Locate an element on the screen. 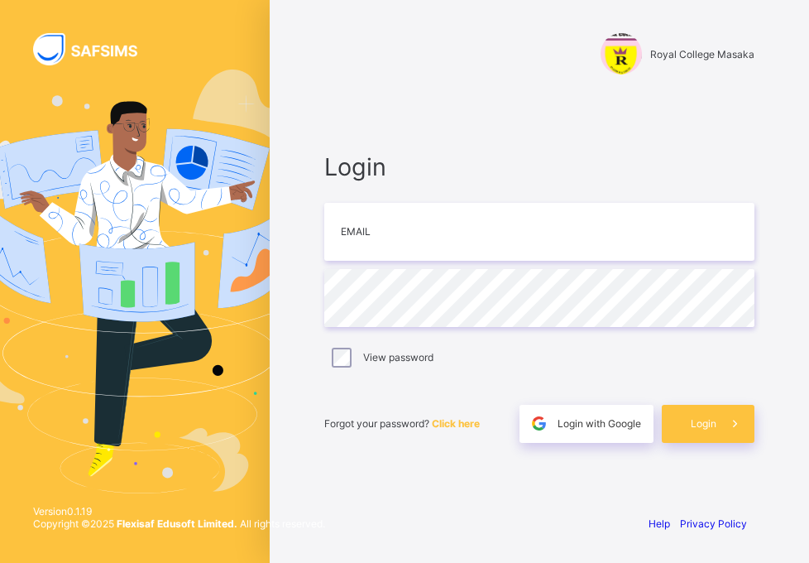  span: Login with Google is located at coordinates (599, 423).